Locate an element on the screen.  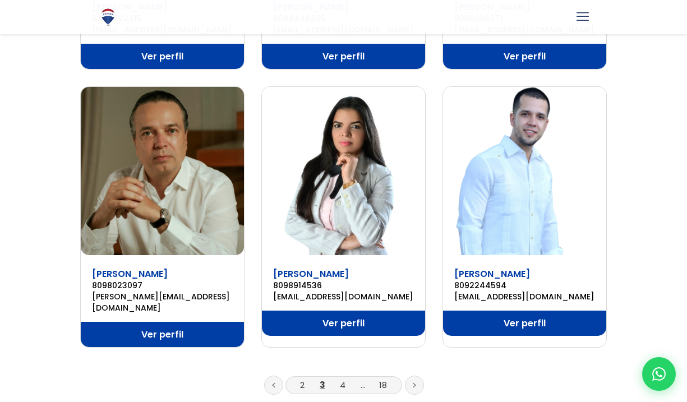
img: Darwin Duran is located at coordinates (524, 171).